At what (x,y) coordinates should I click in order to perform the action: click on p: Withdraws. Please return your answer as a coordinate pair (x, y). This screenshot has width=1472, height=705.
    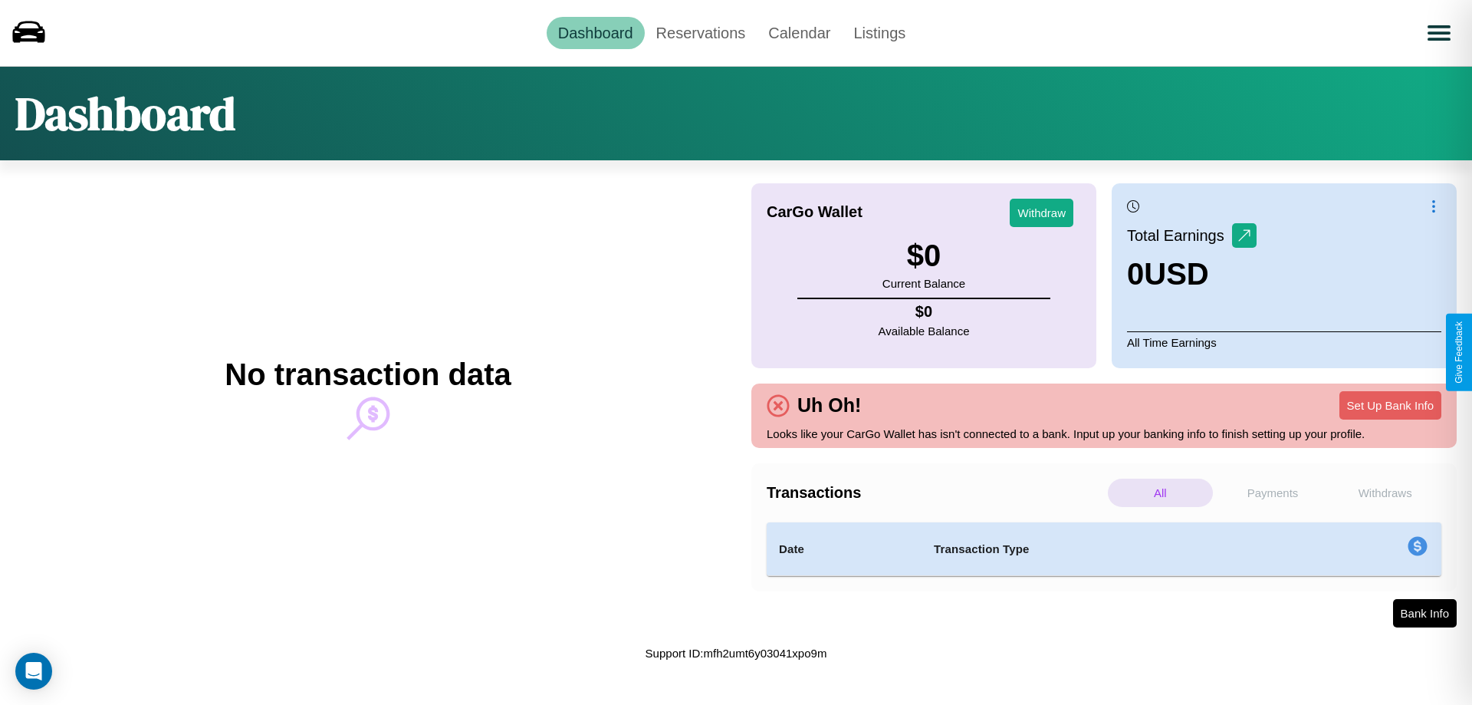
    Looking at the image, I should click on (1385, 492).